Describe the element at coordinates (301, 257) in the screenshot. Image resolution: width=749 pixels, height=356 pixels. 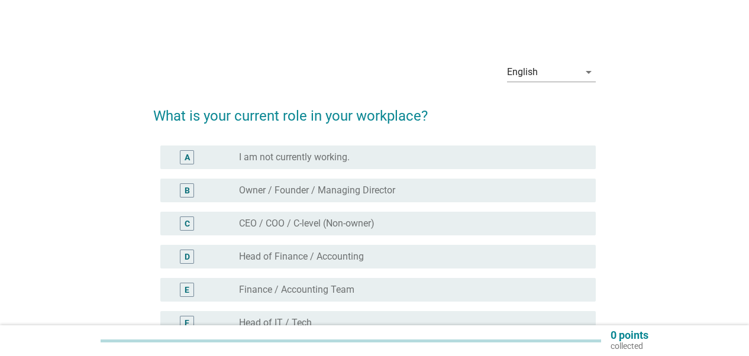
I see `label: Head of Finance / Accounting` at that location.